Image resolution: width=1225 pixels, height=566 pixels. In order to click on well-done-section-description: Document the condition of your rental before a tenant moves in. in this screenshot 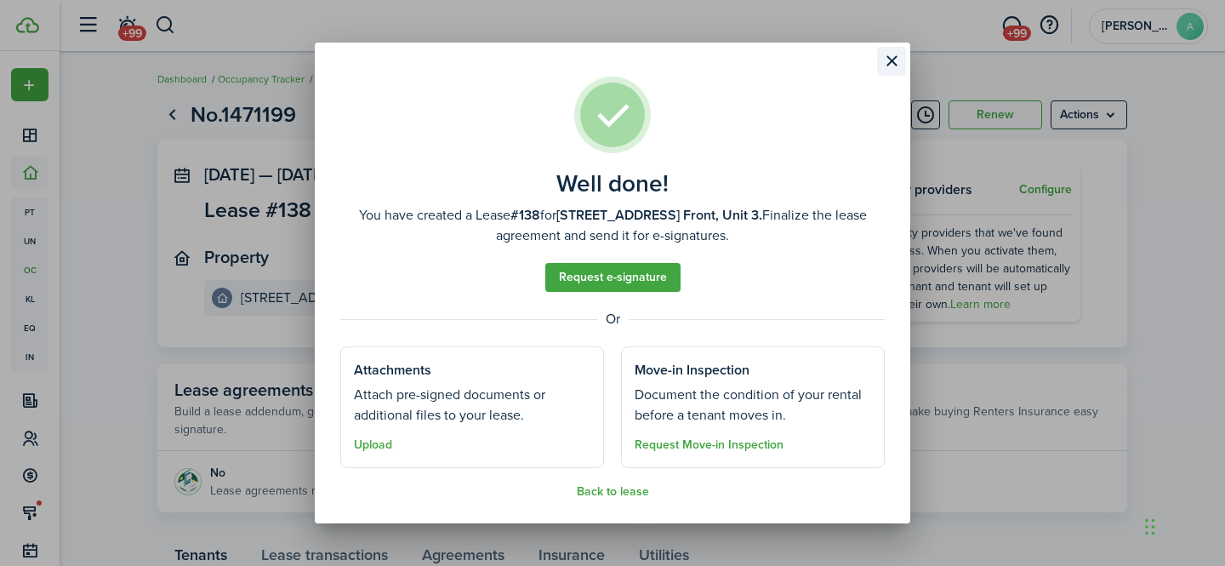, I will do `click(753, 405)`.